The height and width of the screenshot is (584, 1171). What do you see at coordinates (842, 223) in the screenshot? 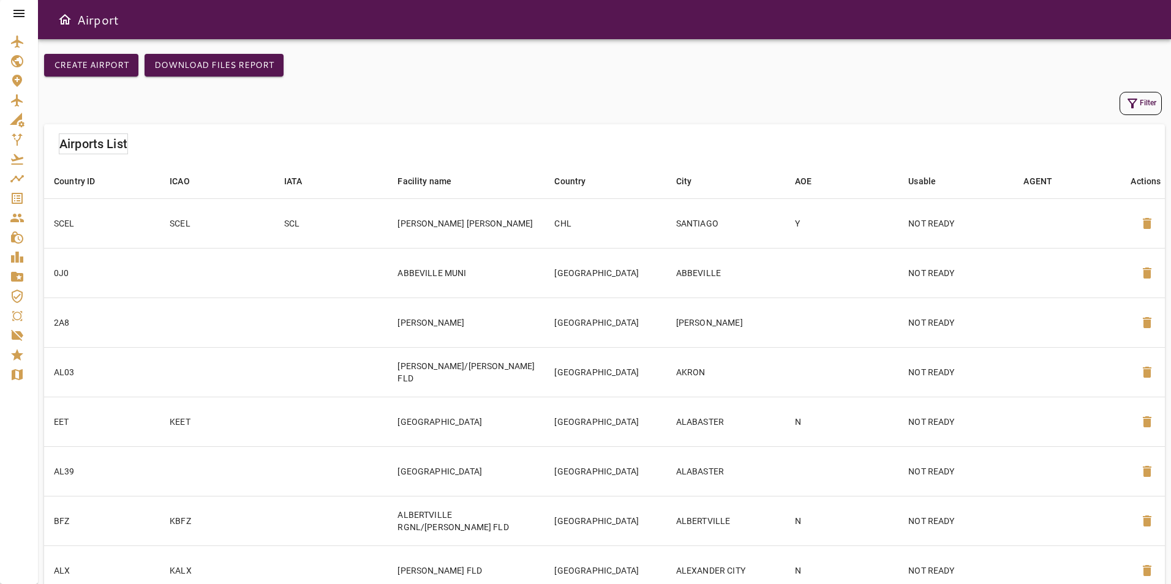
I see `td: Y` at bounding box center [842, 223].